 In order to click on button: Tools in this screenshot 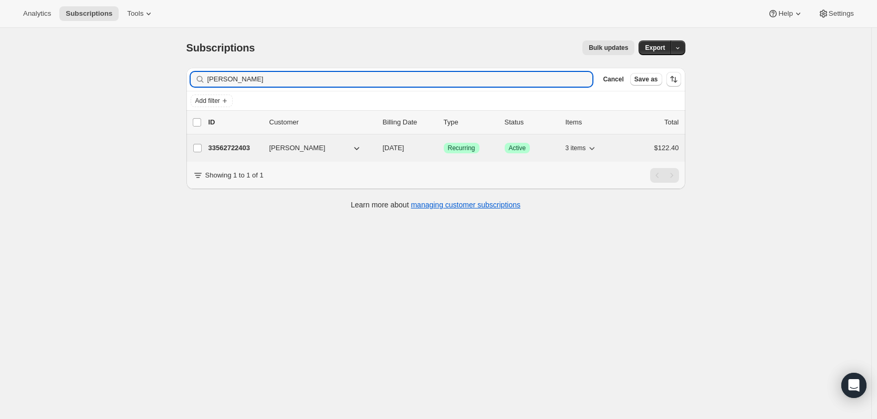, I will do `click(140, 14)`.